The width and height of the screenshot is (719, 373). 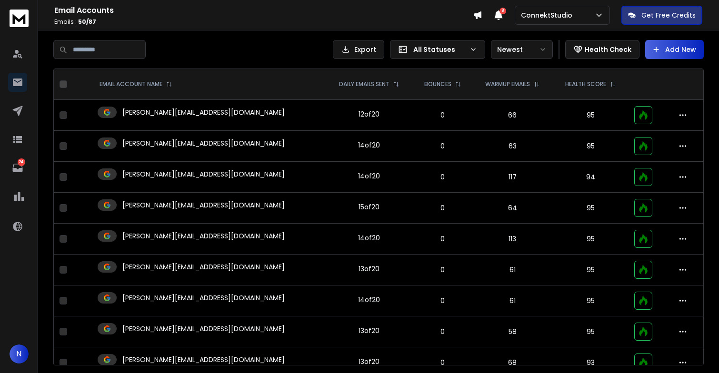 I want to click on p: HEALTH SCORE, so click(x=585, y=84).